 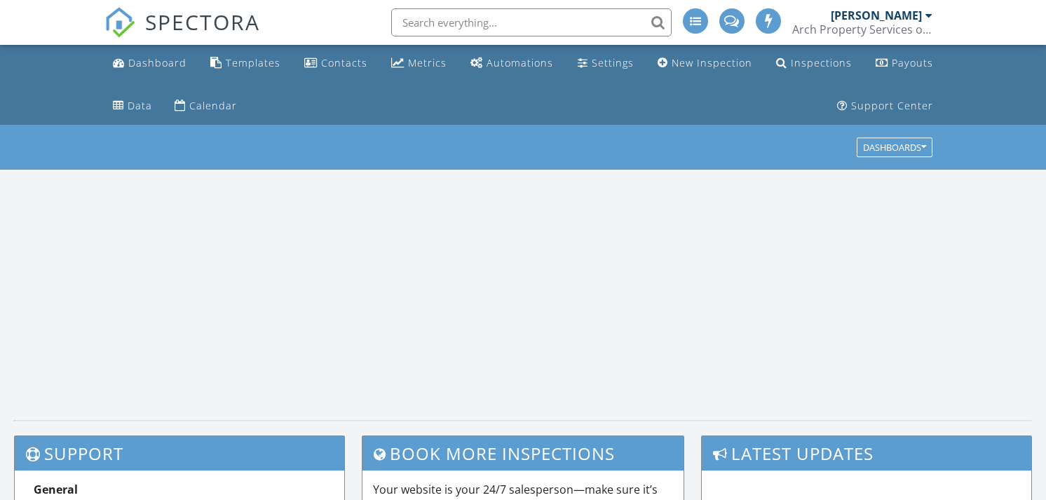 I want to click on div: Calendar, so click(x=213, y=105).